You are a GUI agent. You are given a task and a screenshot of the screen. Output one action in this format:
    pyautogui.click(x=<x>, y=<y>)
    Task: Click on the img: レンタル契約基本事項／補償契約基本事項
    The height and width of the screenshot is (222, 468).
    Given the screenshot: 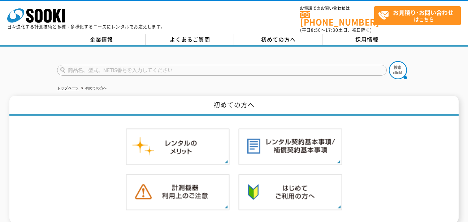 What is the action you would take?
    pyautogui.click(x=290, y=147)
    